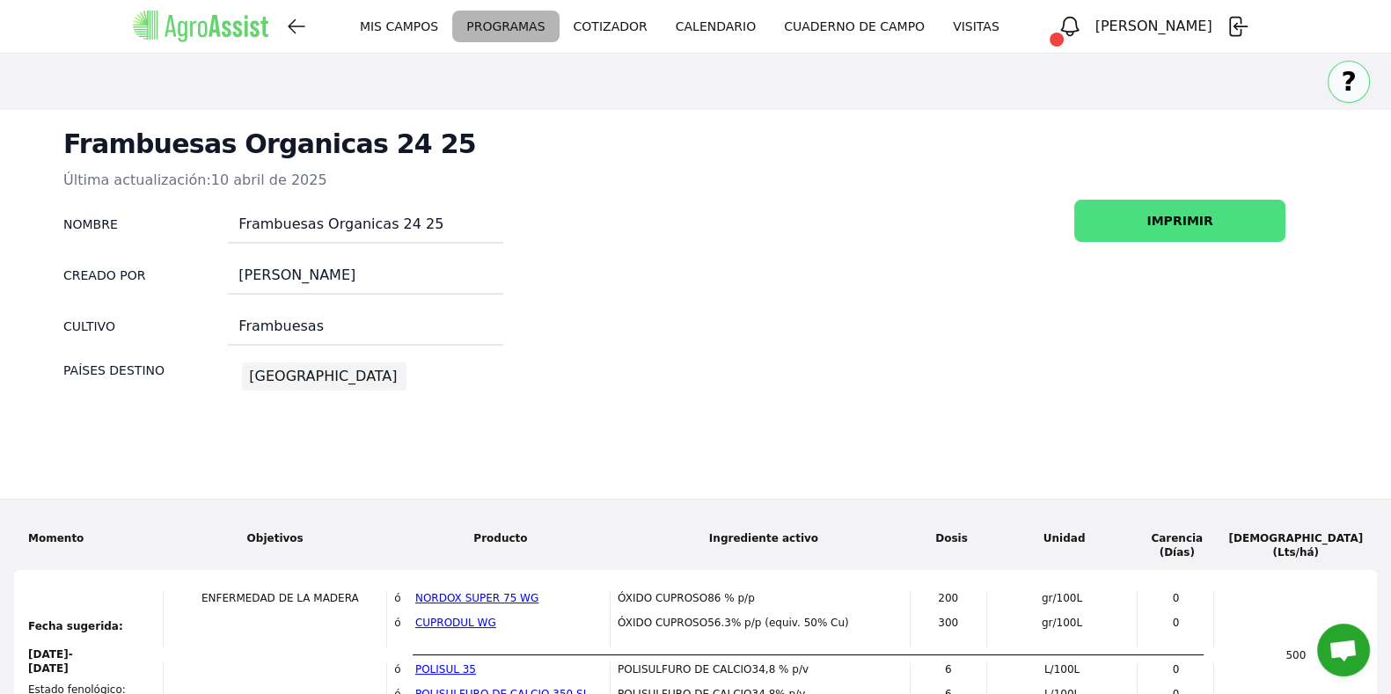 The width and height of the screenshot is (1391, 694). Describe the element at coordinates (1179, 221) in the screenshot. I see `button: IMPRIMIR` at that location.